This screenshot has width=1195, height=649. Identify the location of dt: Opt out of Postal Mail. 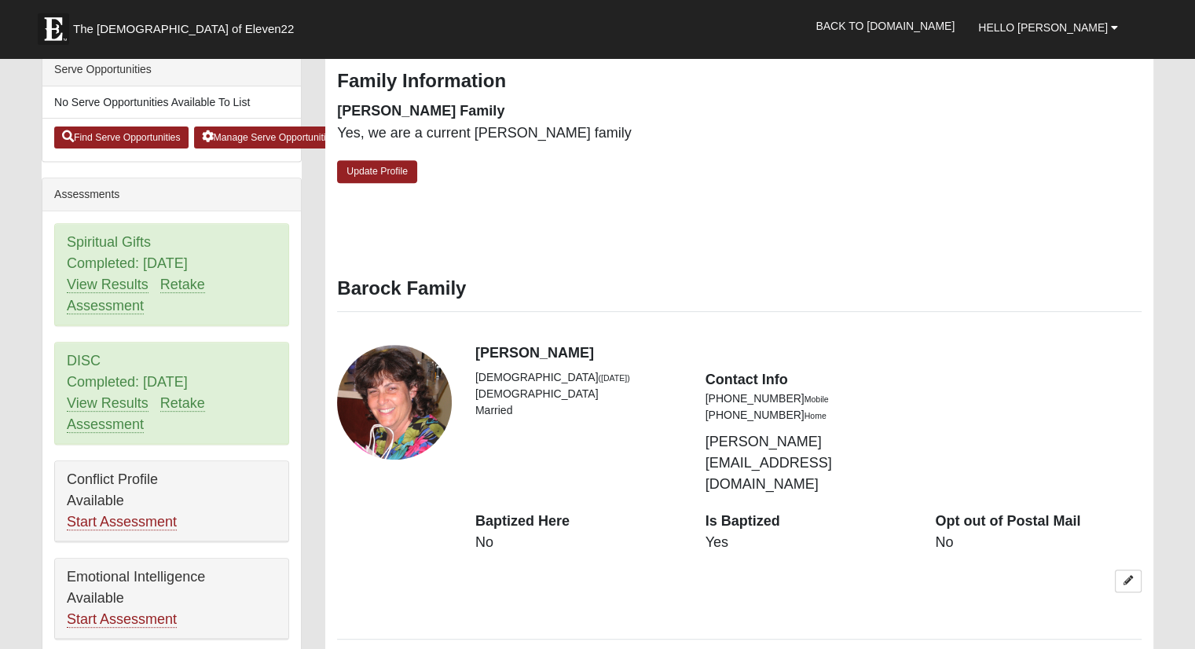
(1038, 522).